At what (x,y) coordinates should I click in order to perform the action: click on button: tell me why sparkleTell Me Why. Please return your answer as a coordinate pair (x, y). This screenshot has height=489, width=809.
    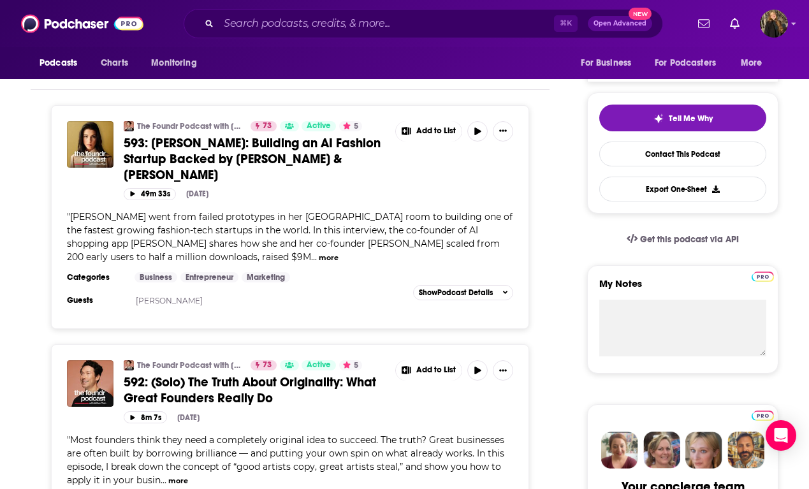
    Looking at the image, I should click on (683, 118).